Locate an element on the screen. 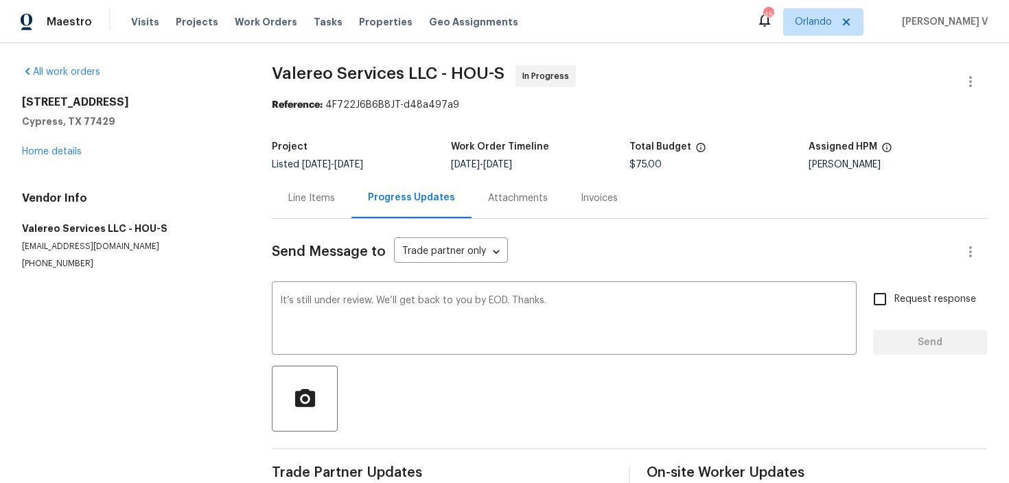  span: Tasks is located at coordinates (328, 22).